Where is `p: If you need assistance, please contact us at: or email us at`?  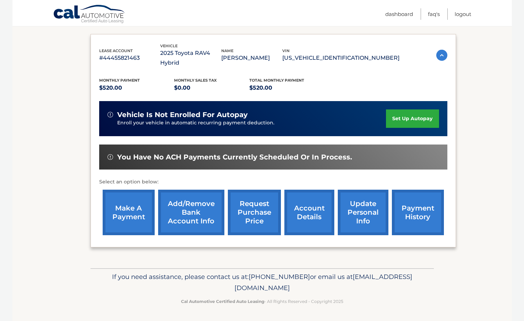 p: If you need assistance, please contact us at: or email us at is located at coordinates (262, 282).